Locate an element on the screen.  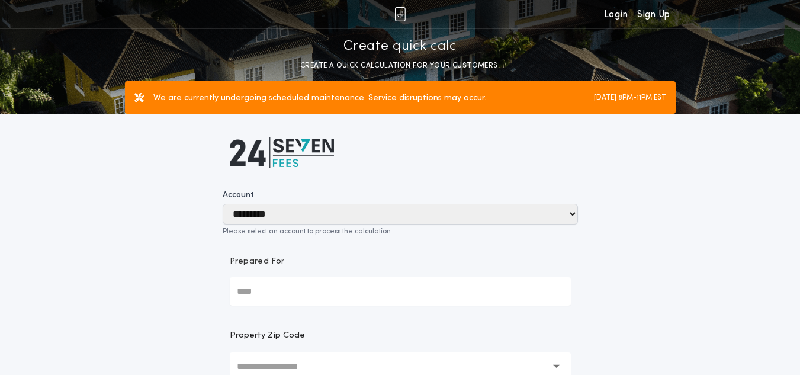
p: CREATE A QUICK CALCULATION FOR YOUR CUSTOMERS. is located at coordinates (400, 66).